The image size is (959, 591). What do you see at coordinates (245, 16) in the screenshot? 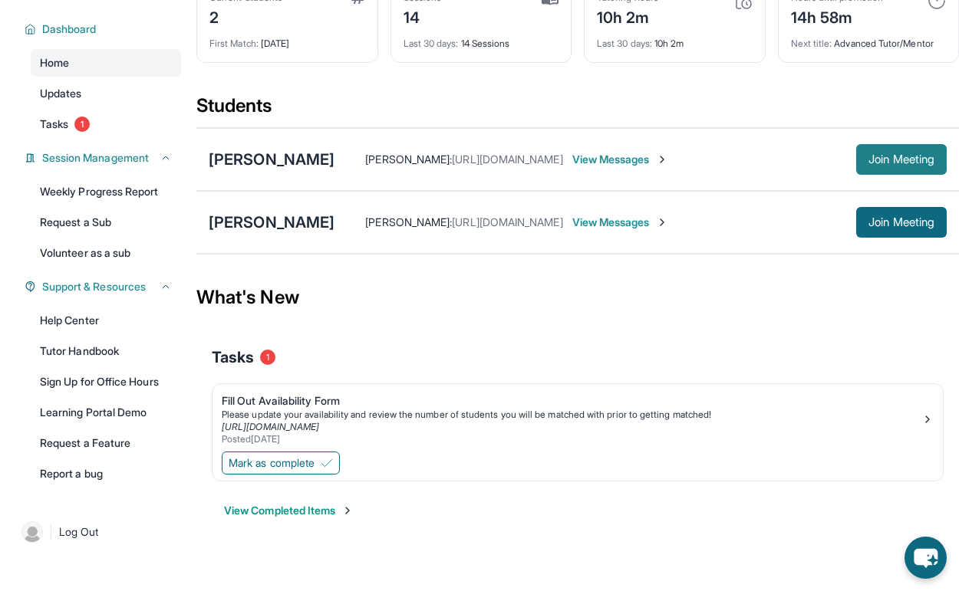
I see `div: 2` at bounding box center [245, 16].